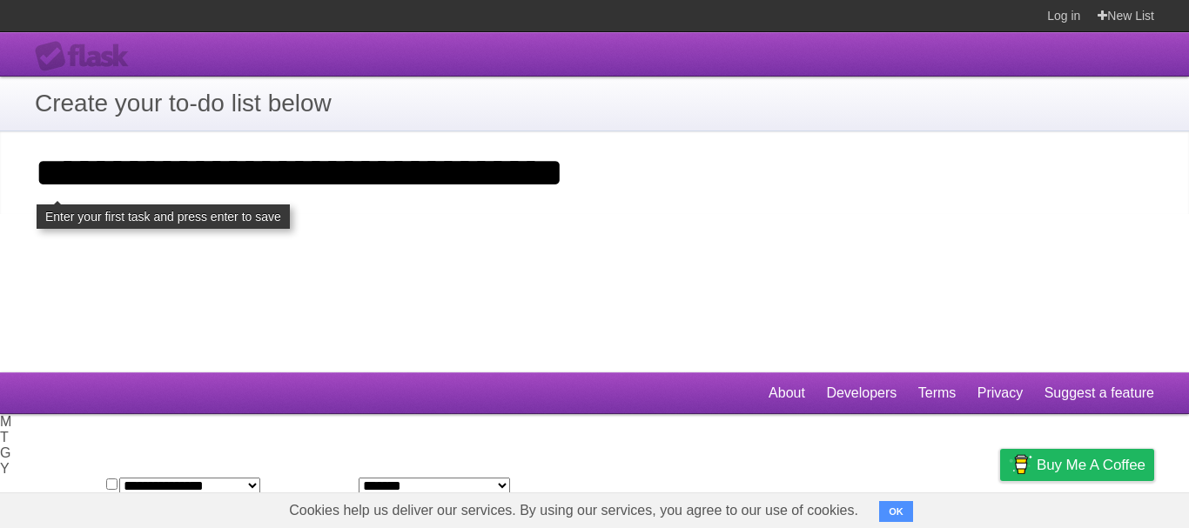  I want to click on img: Buy me a coffee, so click(1020, 465).